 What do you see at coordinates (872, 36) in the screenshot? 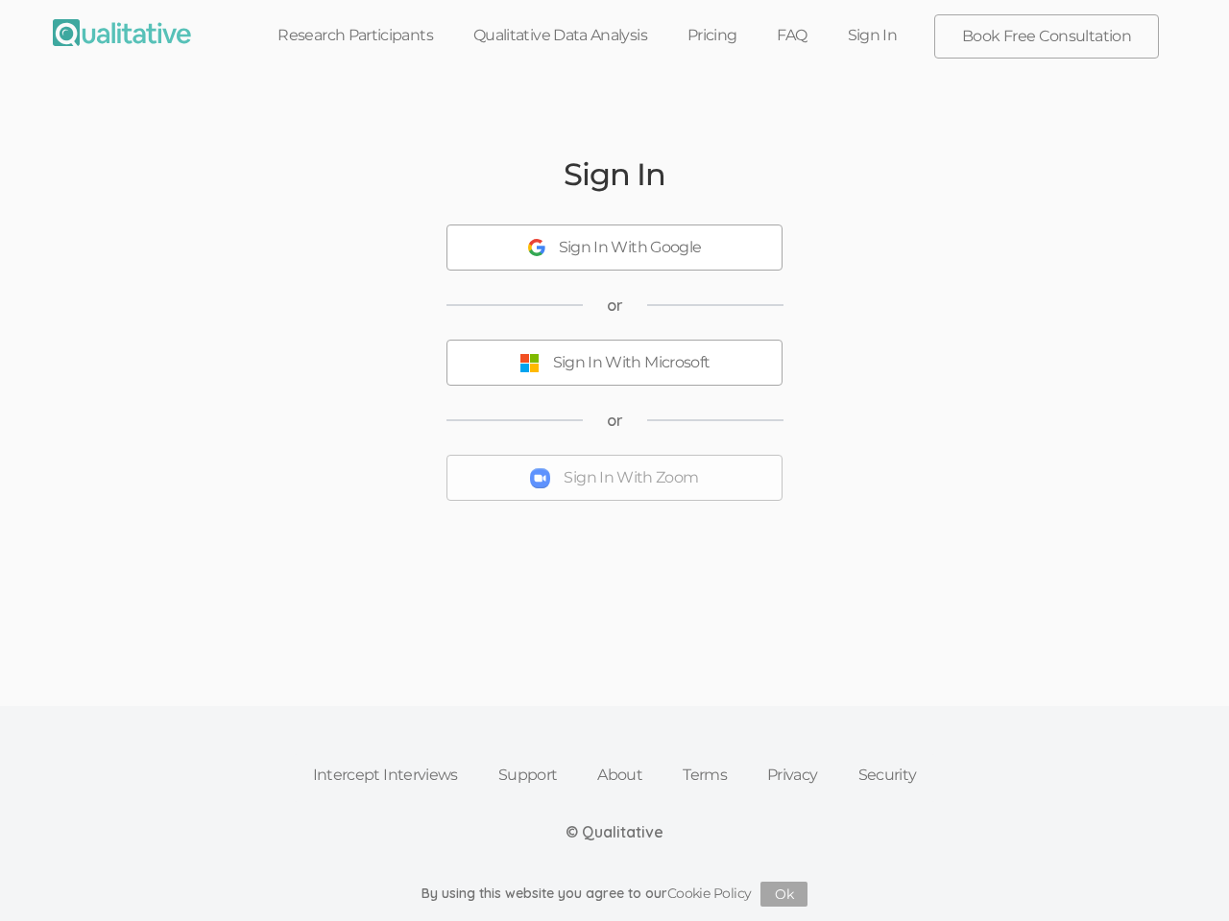
I see `a: Sign In` at bounding box center [872, 36].